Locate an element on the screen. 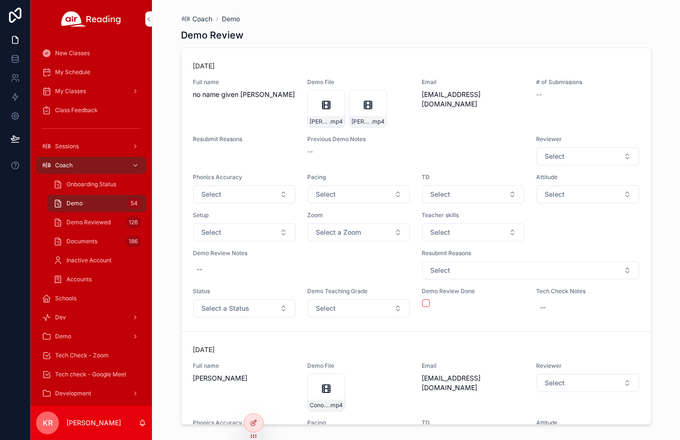 Image resolution: width=680 pixels, height=440 pixels. span: # of Submissions is located at coordinates (587, 82).